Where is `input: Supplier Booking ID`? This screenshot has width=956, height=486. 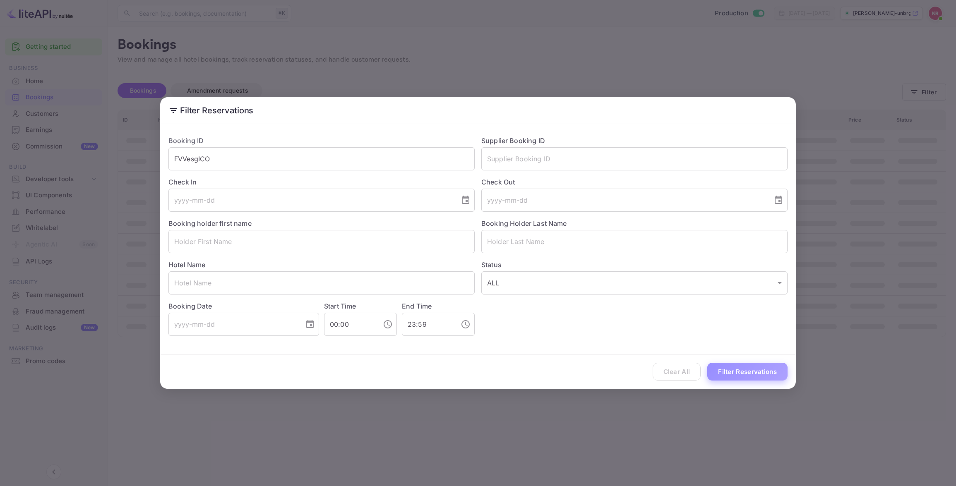
input: Supplier Booking ID is located at coordinates (634, 159).